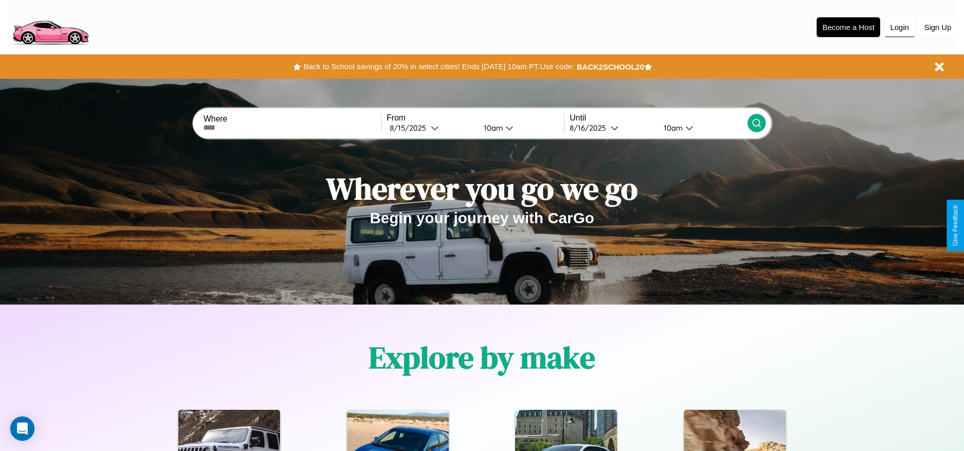 The width and height of the screenshot is (964, 451). What do you see at coordinates (956, 225) in the screenshot?
I see `div: Give Feedback` at bounding box center [956, 225].